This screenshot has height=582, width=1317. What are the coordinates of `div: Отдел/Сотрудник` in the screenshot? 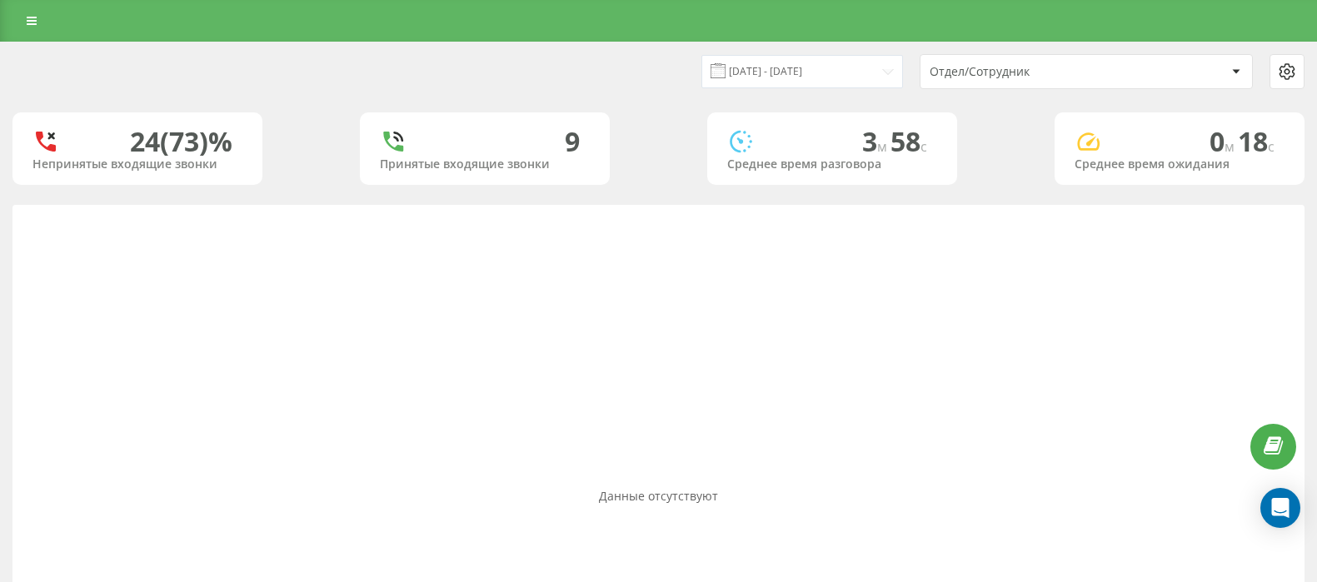 It's located at (1029, 72).